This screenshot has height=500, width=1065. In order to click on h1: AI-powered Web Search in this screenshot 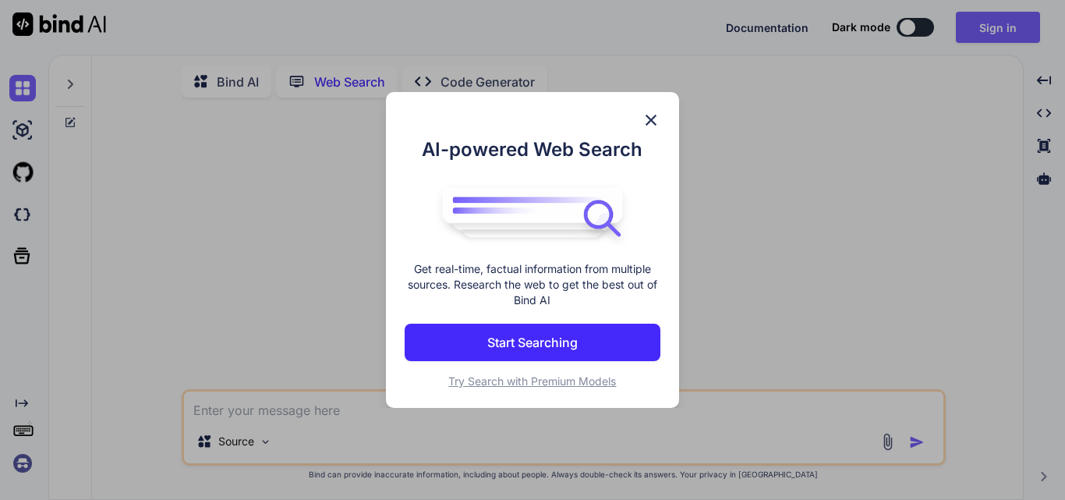, I will do `click(533, 150)`.